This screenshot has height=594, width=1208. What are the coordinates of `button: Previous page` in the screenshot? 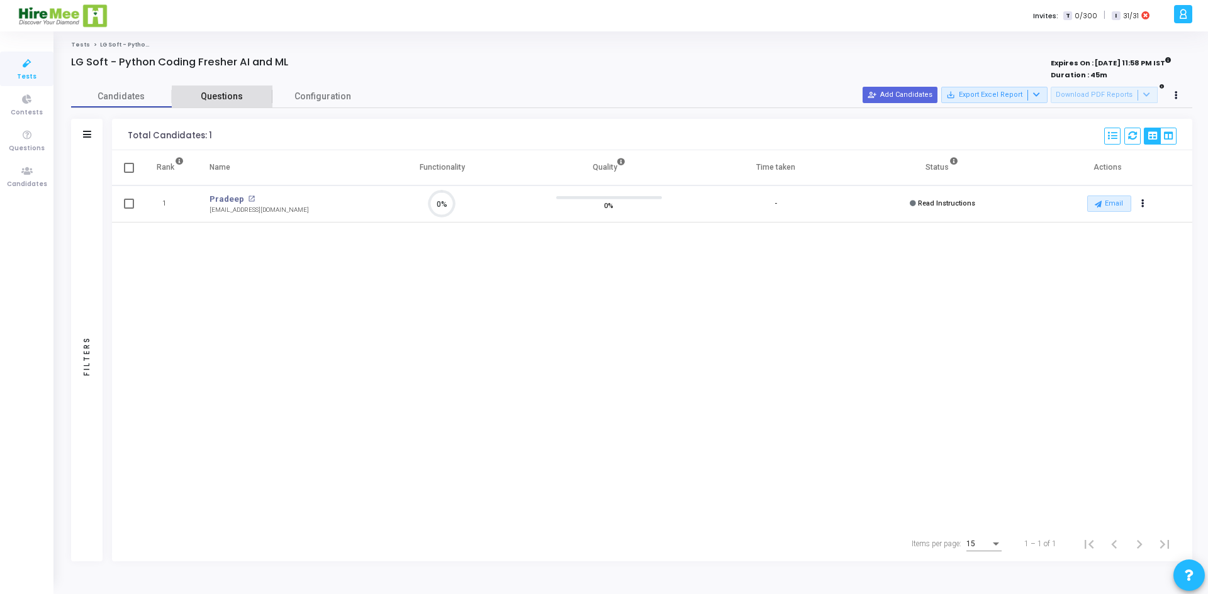 It's located at (1114, 544).